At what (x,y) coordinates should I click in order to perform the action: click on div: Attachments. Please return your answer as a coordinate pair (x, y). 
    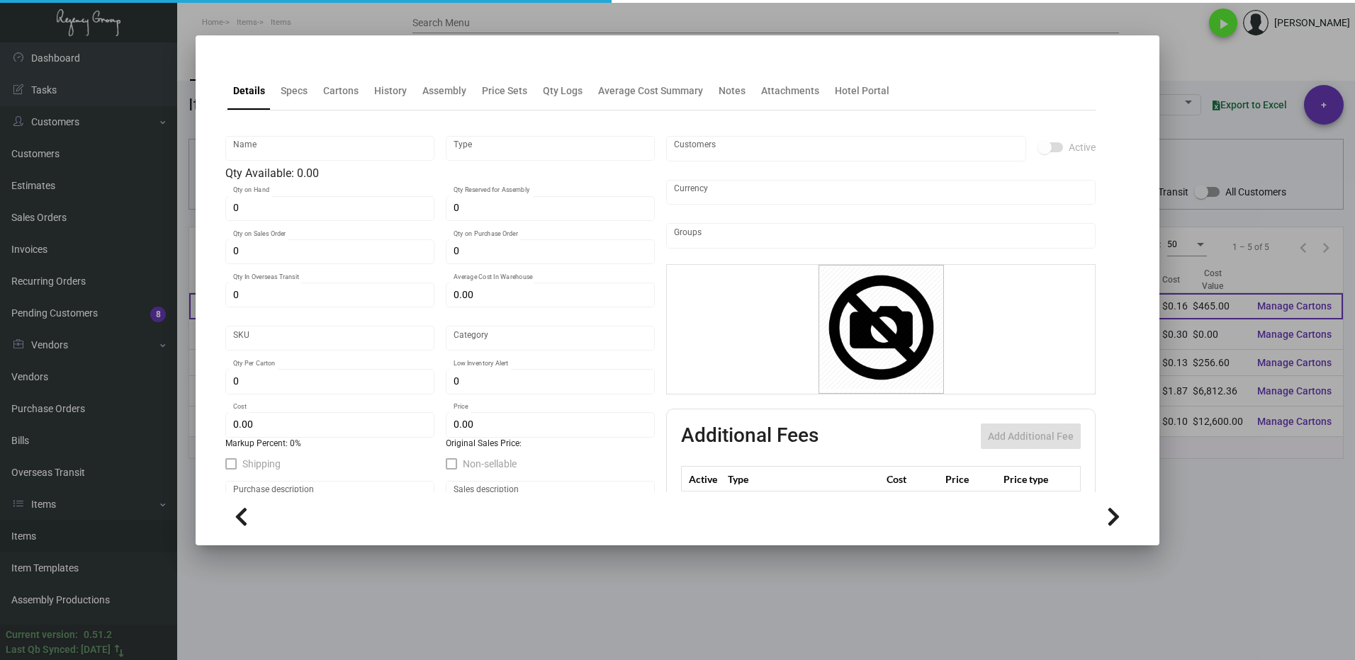
    Looking at the image, I should click on (790, 91).